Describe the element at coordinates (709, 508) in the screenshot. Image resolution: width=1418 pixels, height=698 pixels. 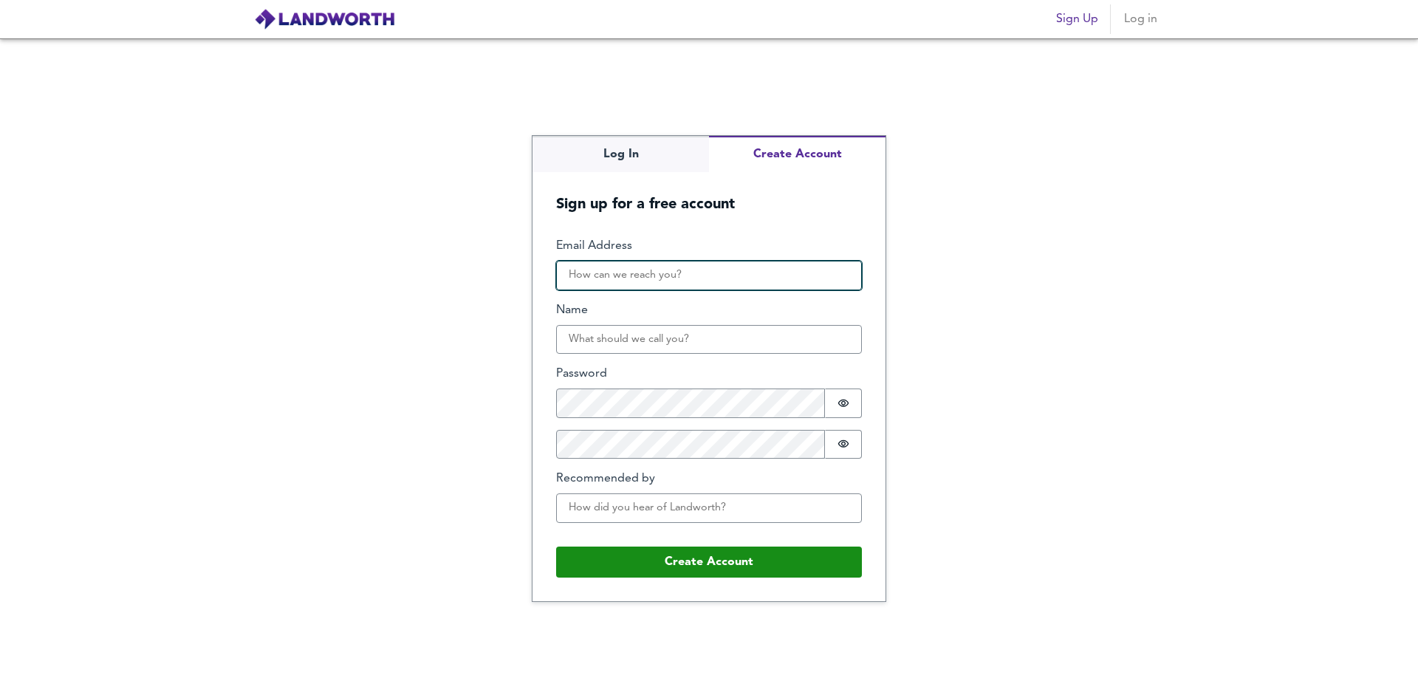
I see `input: How did you hear of Landworth?` at that location.